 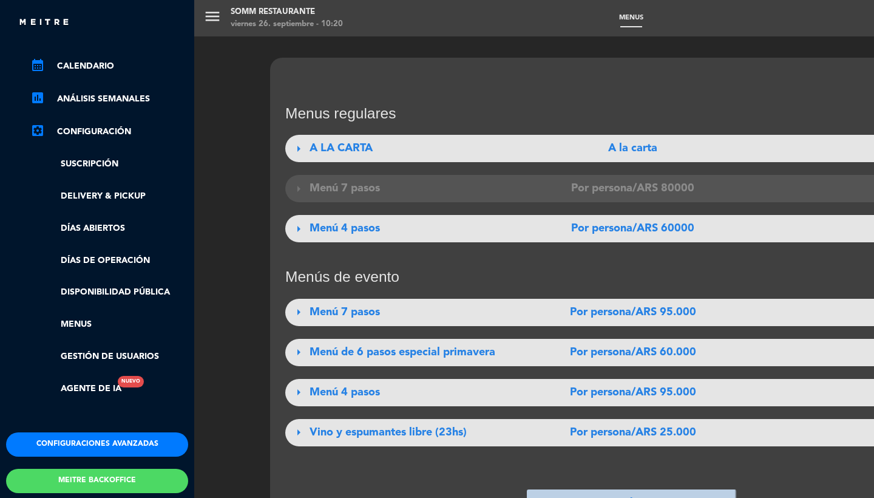 What do you see at coordinates (38, 130) in the screenshot?
I see `i: settings_applications` at bounding box center [38, 130].